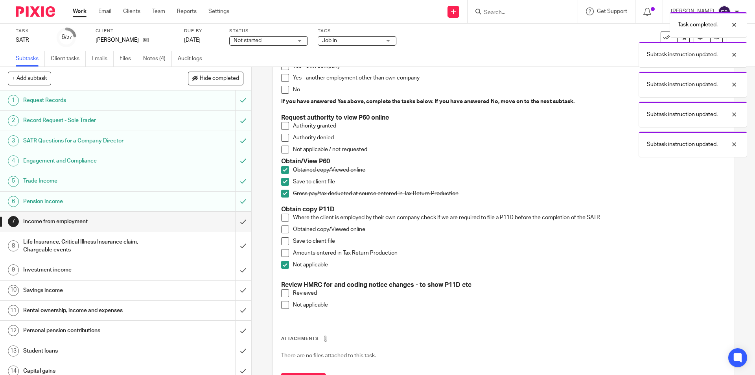  I want to click on strong: If you have answered Yes above, complete the tasks below. If you have answered No, move on to the..., so click(428, 101).